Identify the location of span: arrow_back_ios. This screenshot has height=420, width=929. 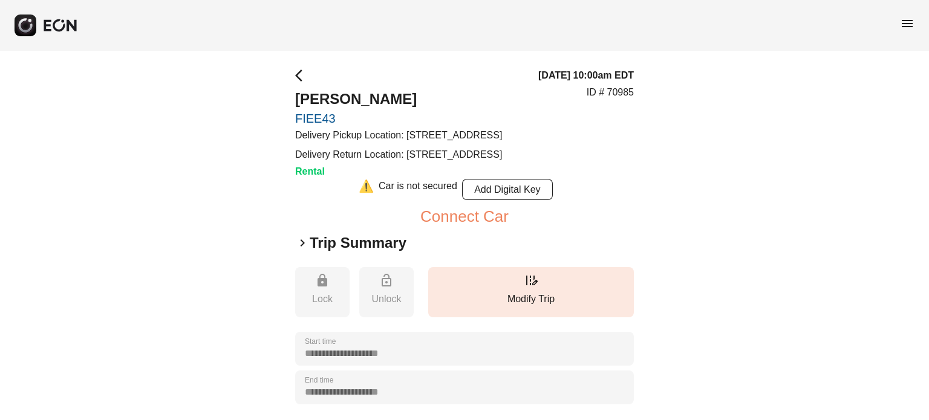
(302, 76).